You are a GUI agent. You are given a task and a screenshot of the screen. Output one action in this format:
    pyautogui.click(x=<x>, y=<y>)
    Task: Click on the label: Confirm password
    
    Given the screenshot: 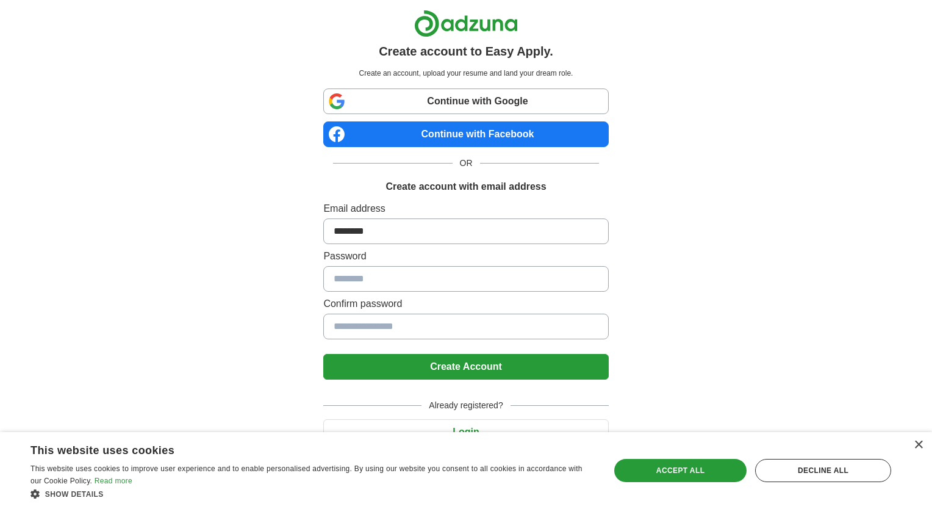 What is the action you would take?
    pyautogui.click(x=465, y=304)
    